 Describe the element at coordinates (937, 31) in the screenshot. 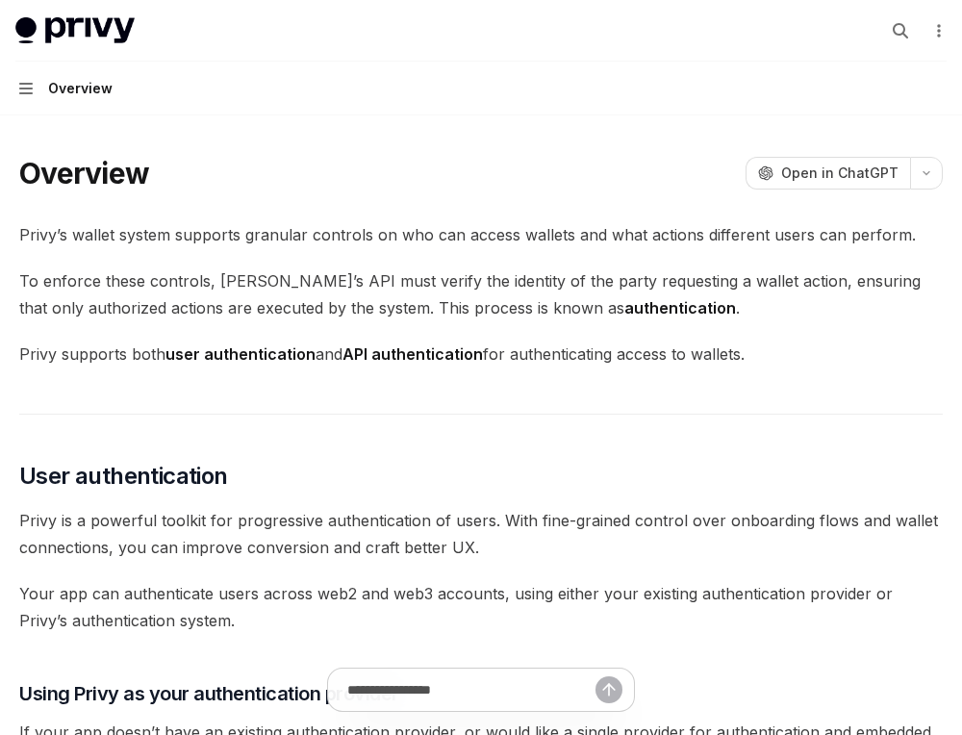

I see `button: More actions` at that location.